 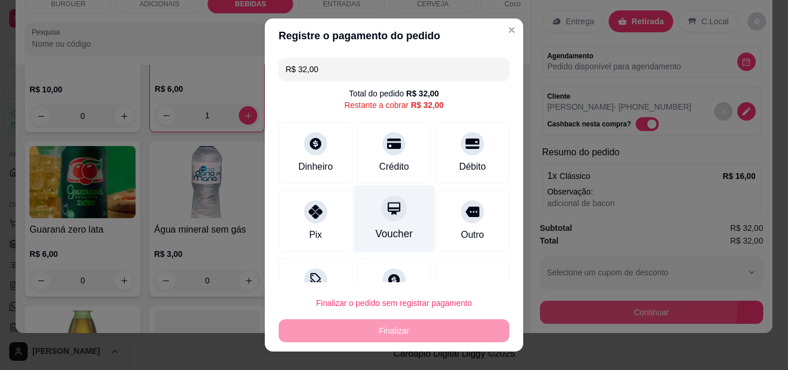 What do you see at coordinates (394, 234) in the screenshot?
I see `div: Voucher` at bounding box center [394, 234].